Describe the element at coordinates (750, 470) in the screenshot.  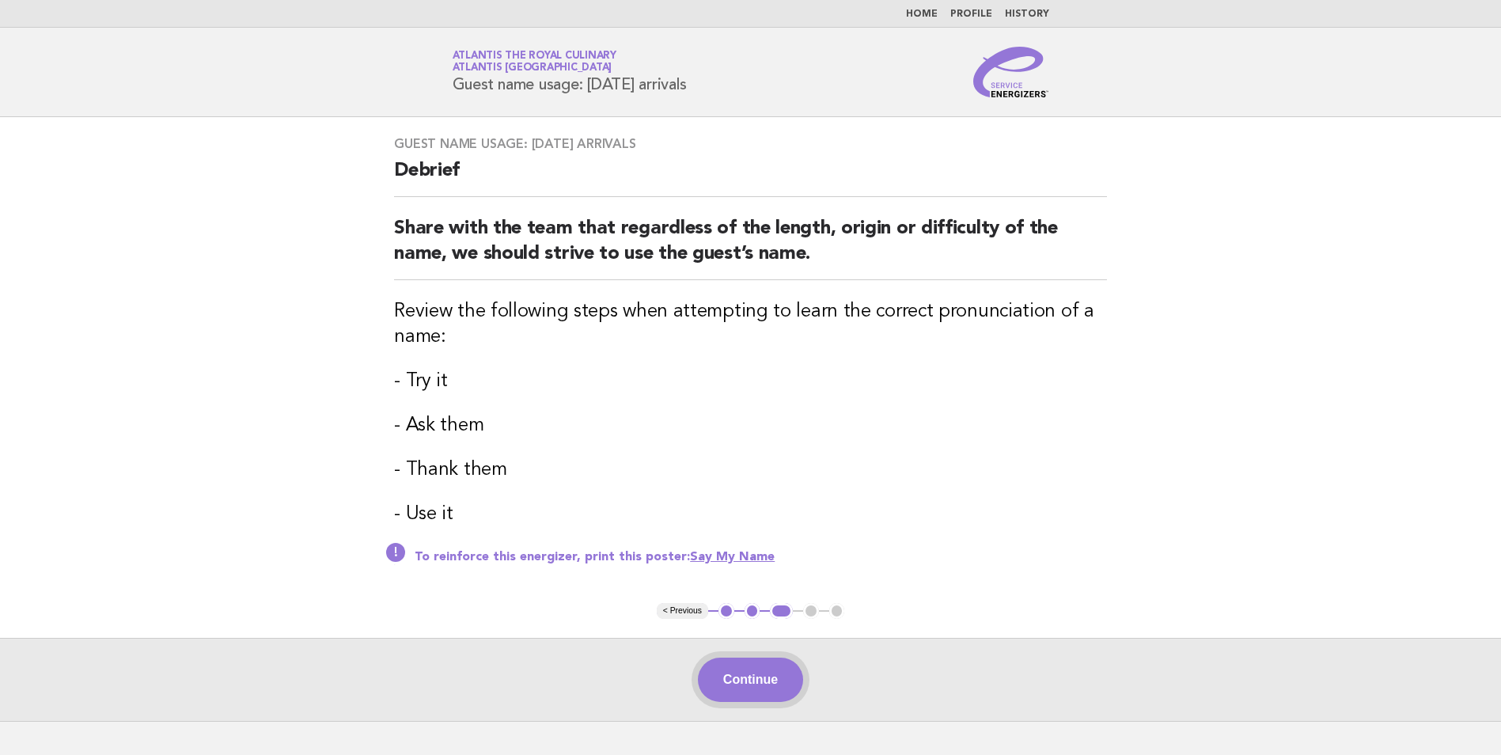
I see `h3: - Thank them` at that location.